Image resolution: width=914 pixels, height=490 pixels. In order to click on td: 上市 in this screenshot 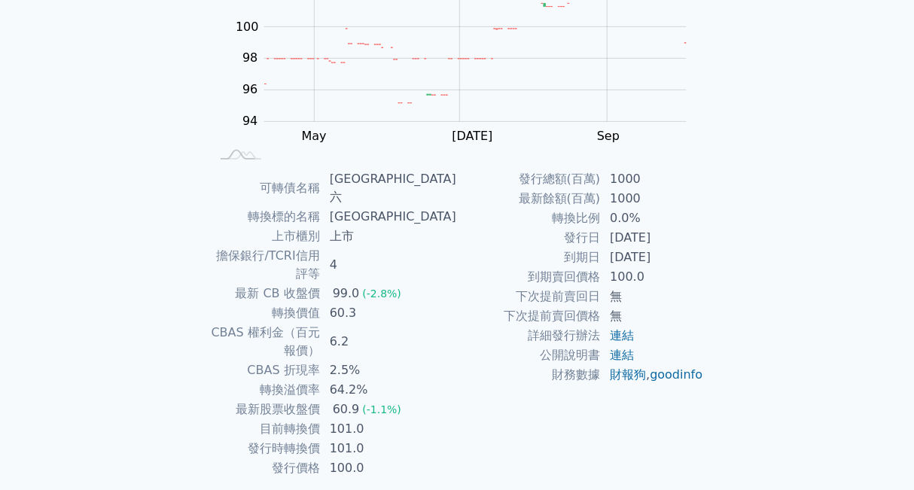, I will do `click(388, 236)`.